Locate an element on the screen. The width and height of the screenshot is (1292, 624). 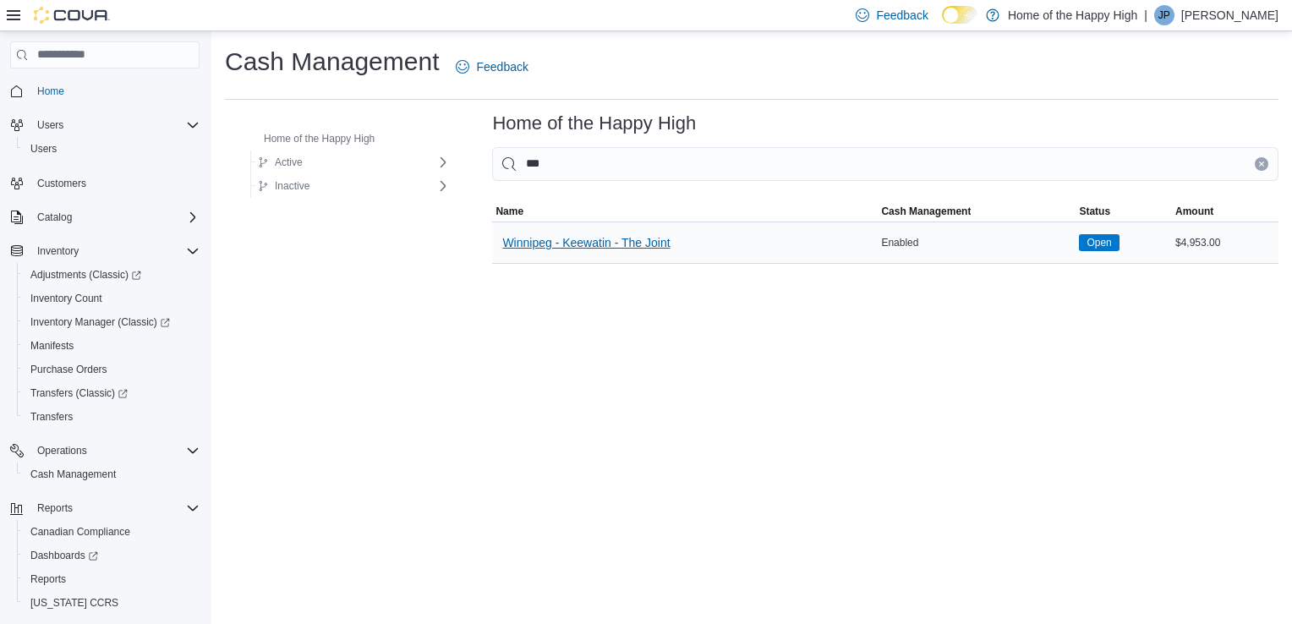
a: Cash Management is located at coordinates (73, 474).